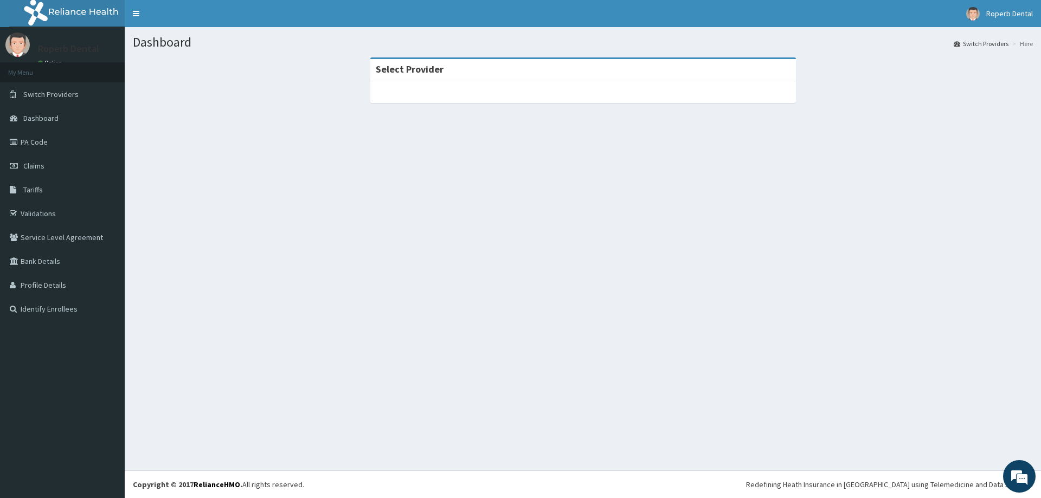  What do you see at coordinates (34, 166) in the screenshot?
I see `span: Claims` at bounding box center [34, 166].